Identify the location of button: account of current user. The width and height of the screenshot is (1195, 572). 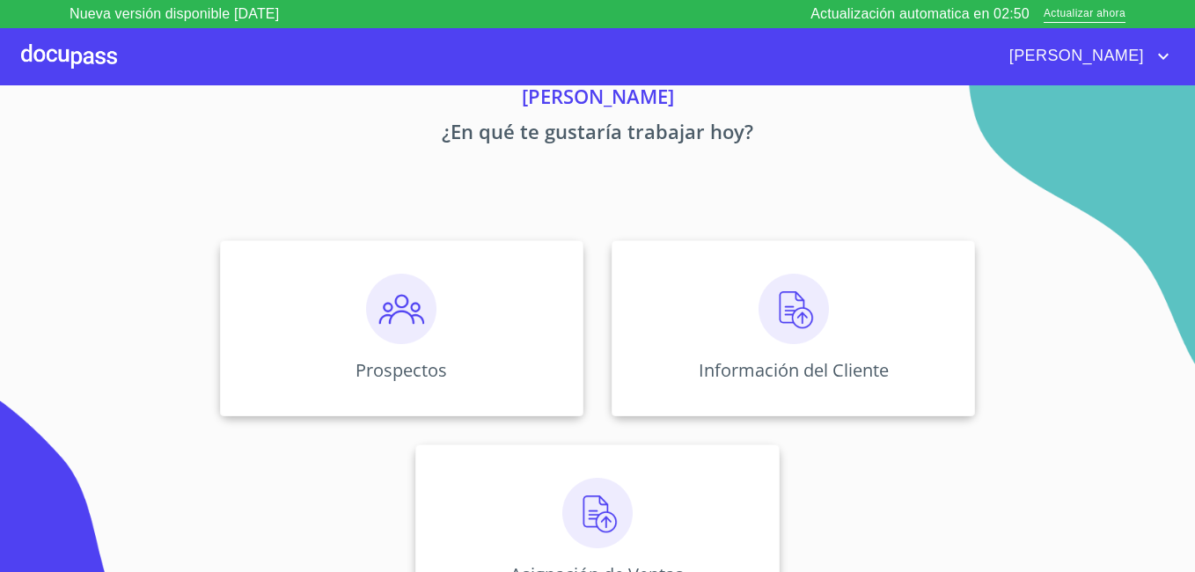
(1085, 56).